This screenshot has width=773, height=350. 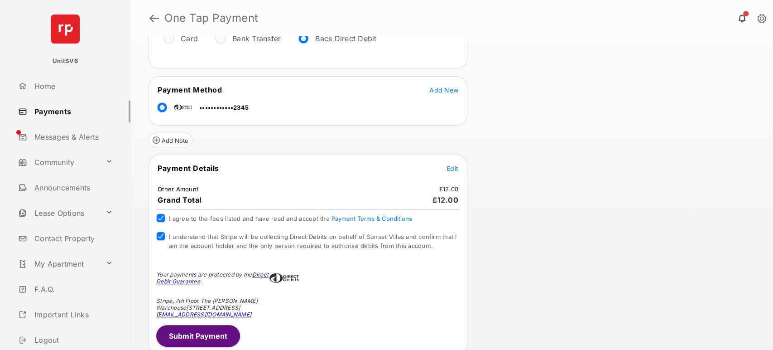 What do you see at coordinates (449, 189) in the screenshot?
I see `td: £12.00` at bounding box center [449, 189].